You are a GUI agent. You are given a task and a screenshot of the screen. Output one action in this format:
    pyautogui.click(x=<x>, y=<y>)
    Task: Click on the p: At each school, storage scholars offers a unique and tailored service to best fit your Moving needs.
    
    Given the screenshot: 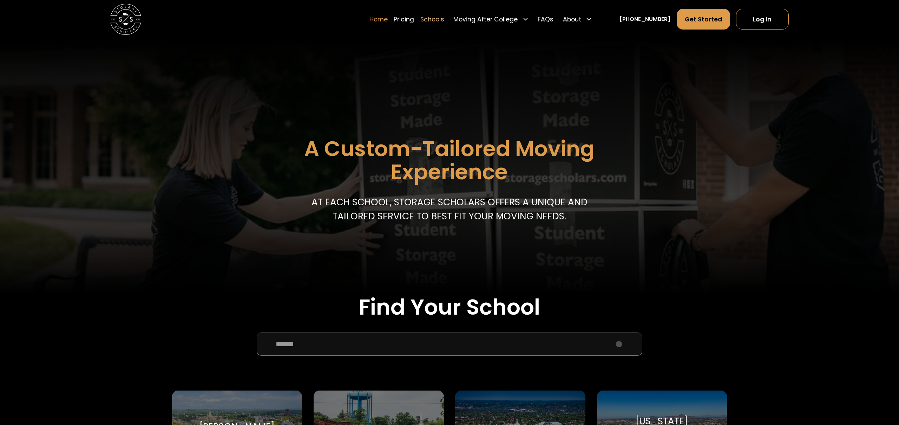 What is the action you would take?
    pyautogui.click(x=450, y=209)
    